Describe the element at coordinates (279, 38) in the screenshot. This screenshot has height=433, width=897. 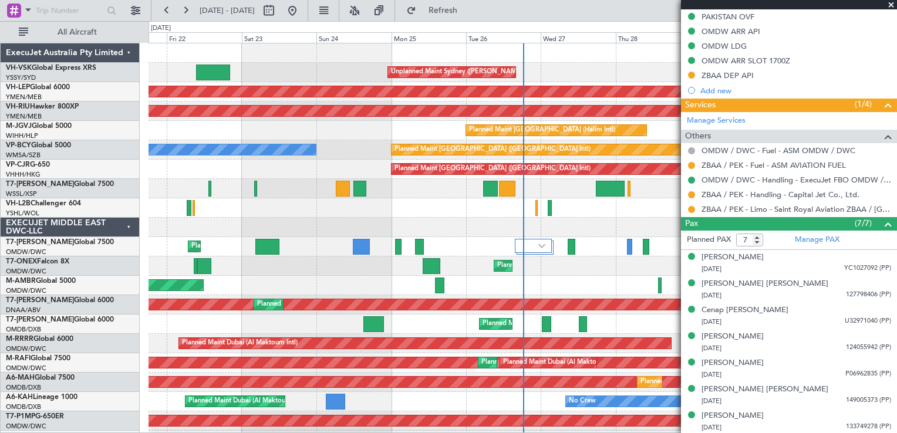
I see `div: Sat 23` at that location.